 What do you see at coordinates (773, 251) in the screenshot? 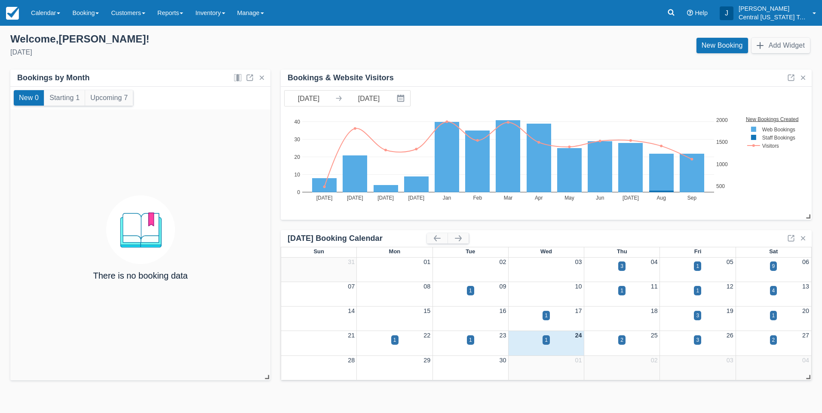
I see `span: Sat` at bounding box center [773, 251].